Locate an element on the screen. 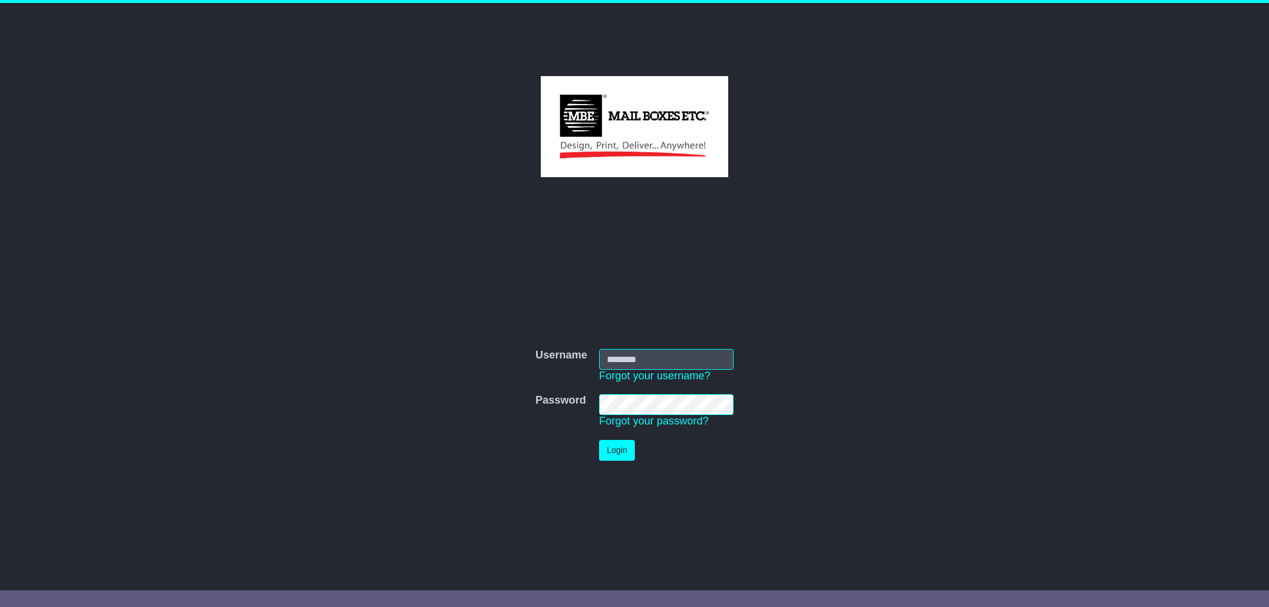 Image resolution: width=1269 pixels, height=607 pixels. a: Forgot your password? is located at coordinates (654, 421).